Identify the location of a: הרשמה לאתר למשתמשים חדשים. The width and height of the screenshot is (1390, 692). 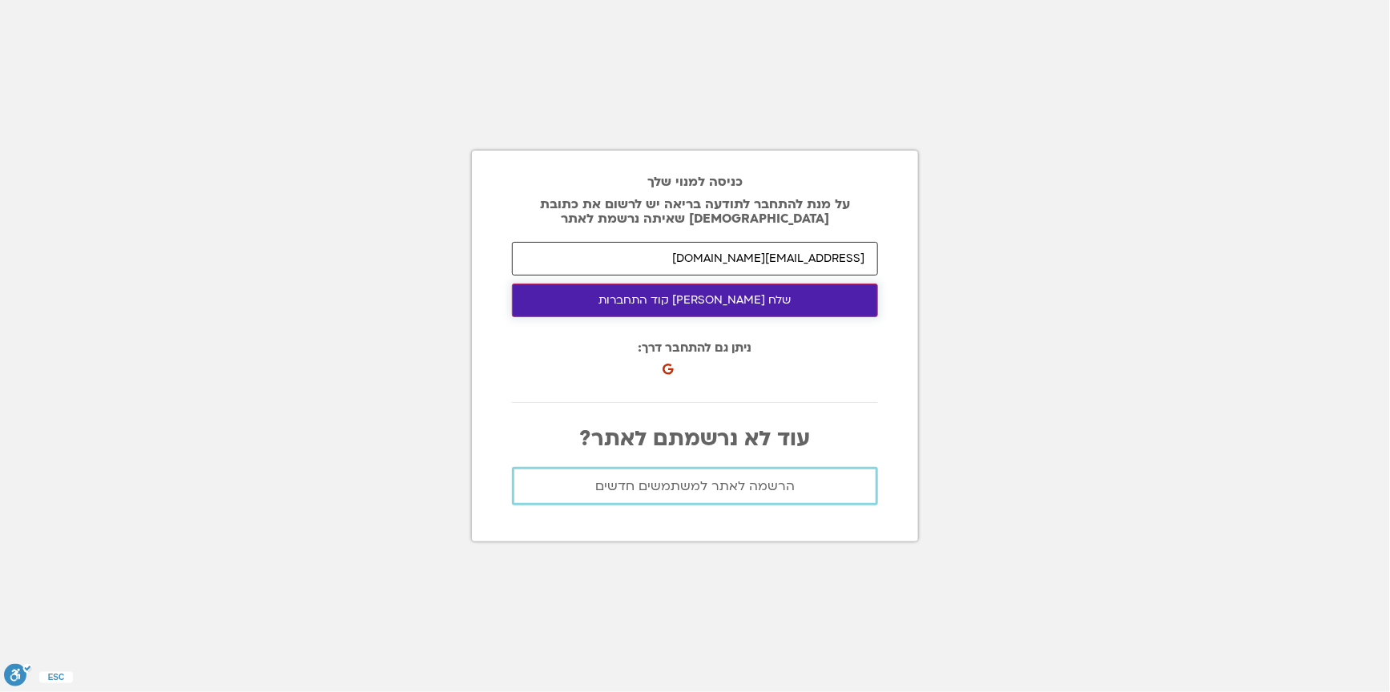
(695, 486).